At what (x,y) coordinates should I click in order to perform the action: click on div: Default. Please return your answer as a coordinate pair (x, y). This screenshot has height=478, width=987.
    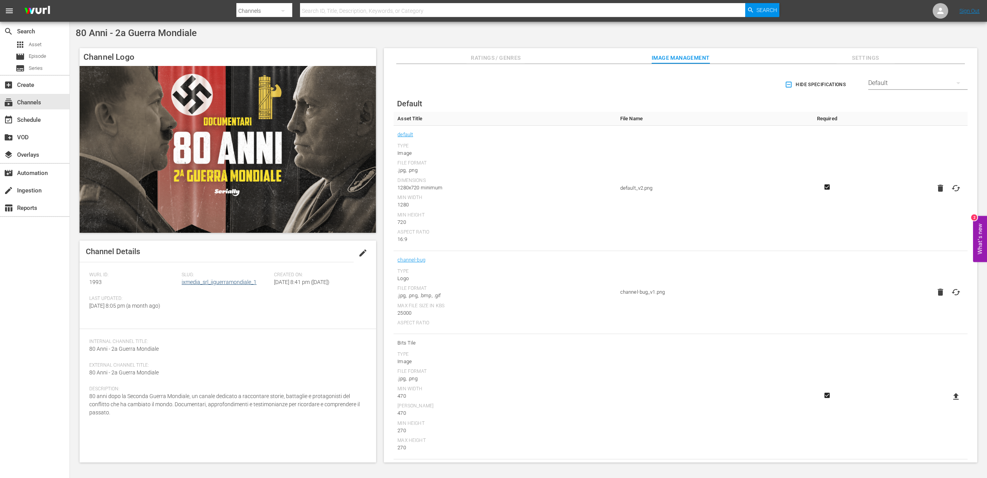
    Looking at the image, I should click on (918, 83).